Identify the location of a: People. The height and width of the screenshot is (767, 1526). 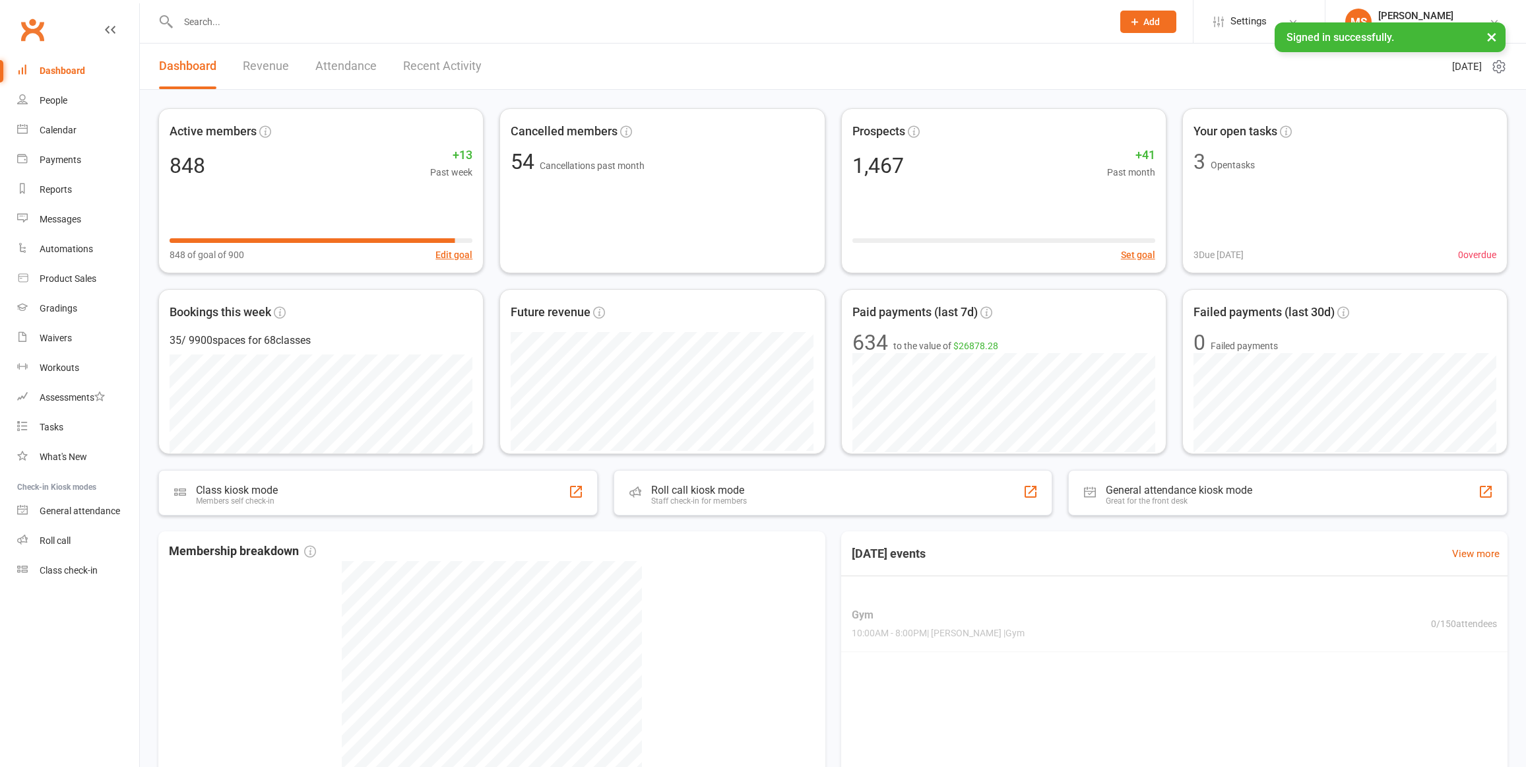
(78, 100).